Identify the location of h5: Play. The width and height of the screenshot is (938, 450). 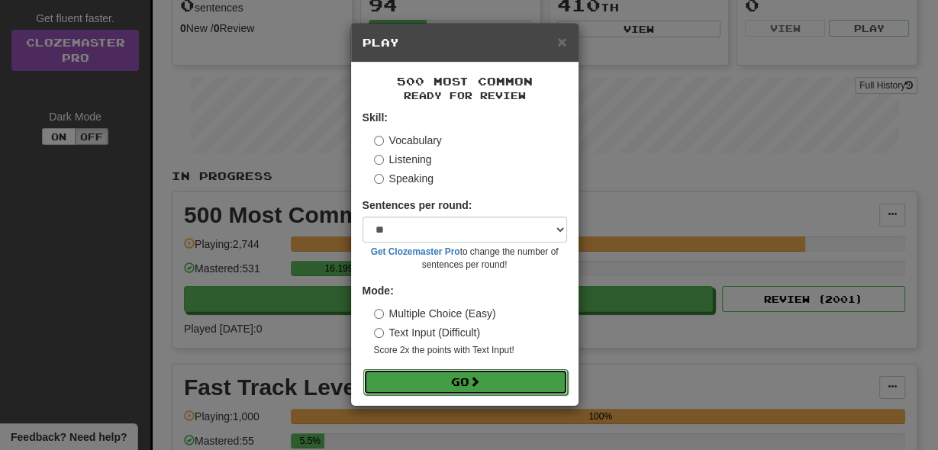
(465, 43).